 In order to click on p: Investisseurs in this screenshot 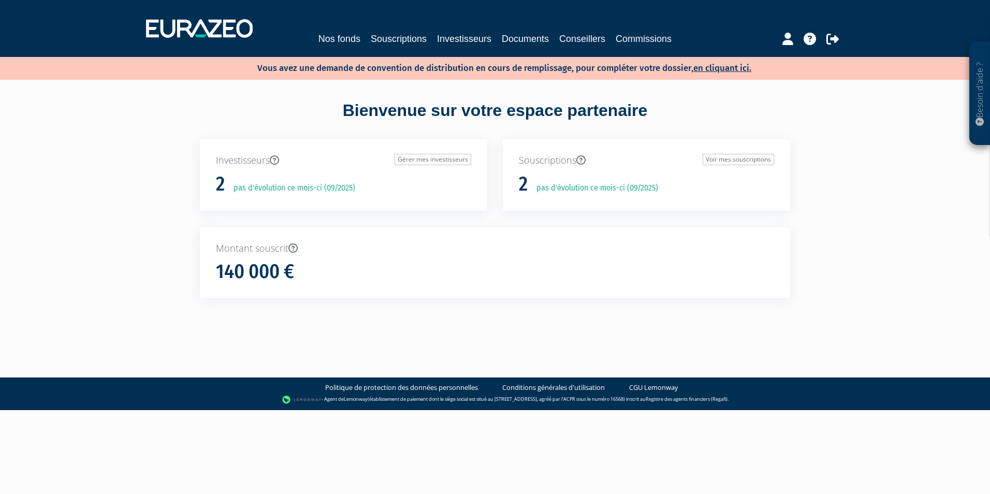, I will do `click(343, 160)`.